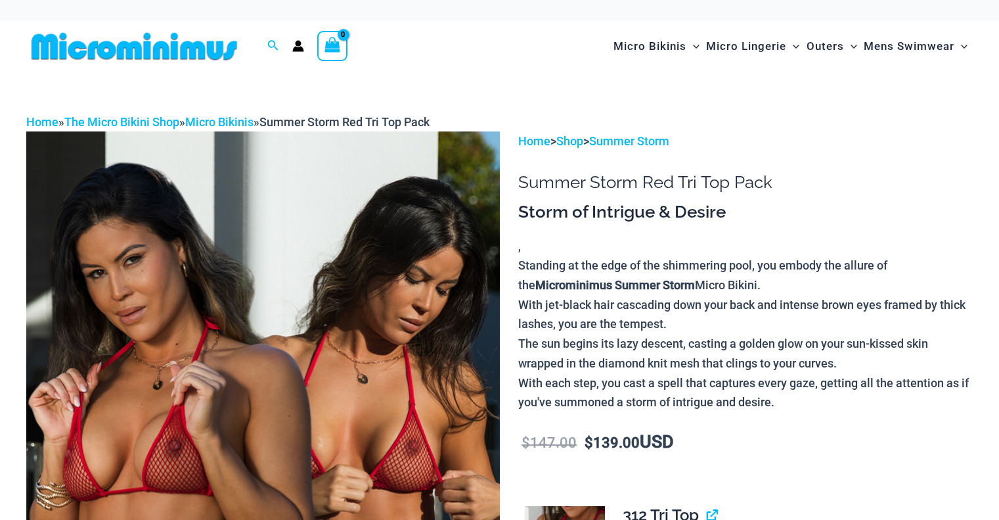 The width and height of the screenshot is (999, 520). What do you see at coordinates (746, 212) in the screenshot?
I see `h3: Storm of Intrigue & Desire` at bounding box center [746, 212].